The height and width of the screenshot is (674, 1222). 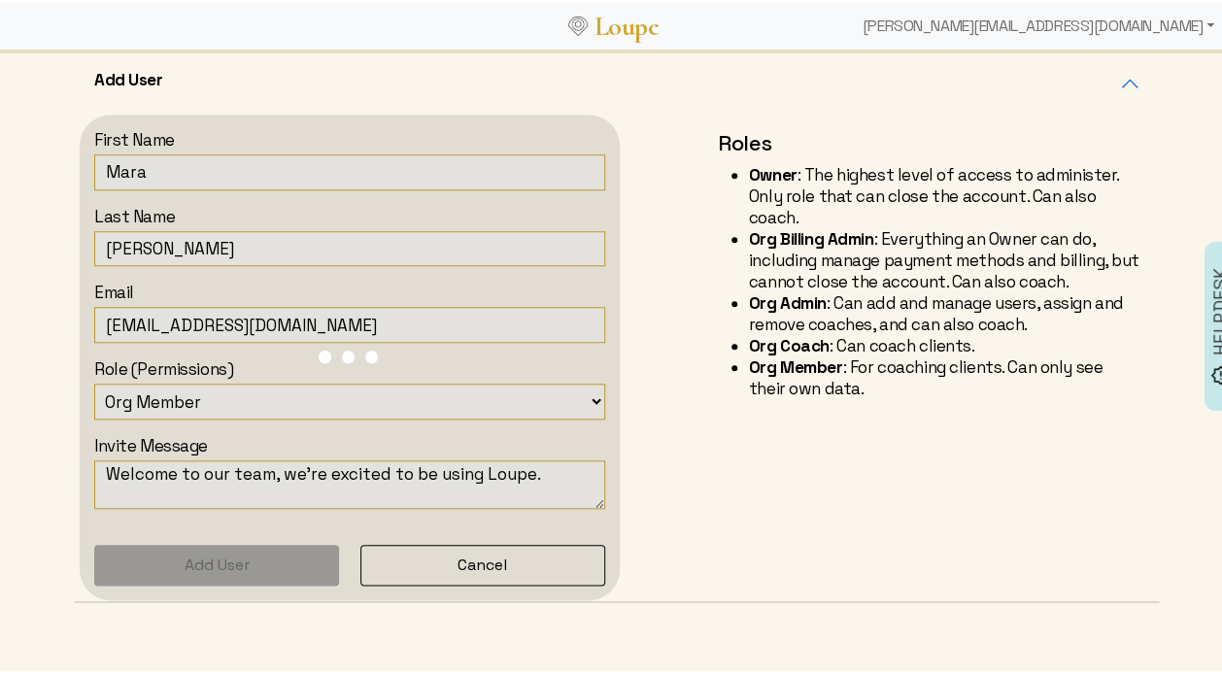 I want to click on strong: Org Coach, so click(x=789, y=343).